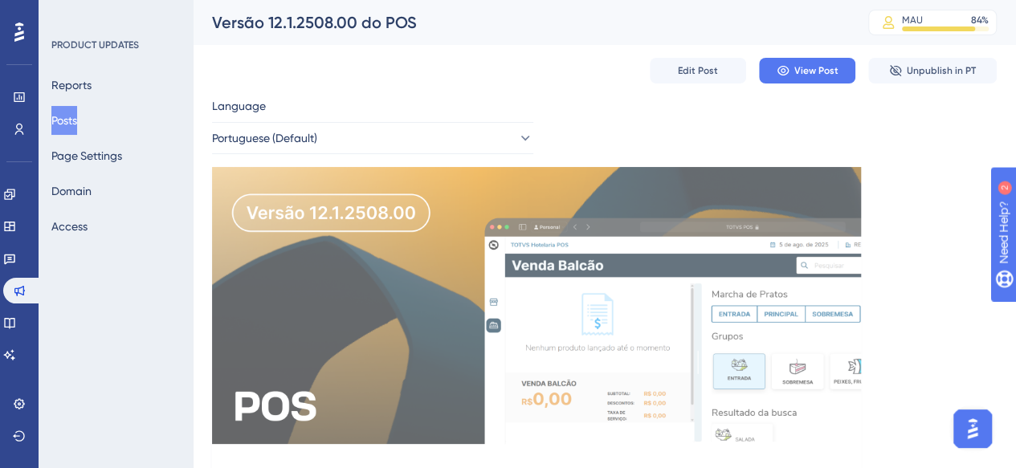 The height and width of the screenshot is (468, 1016). Describe the element at coordinates (816, 71) in the screenshot. I see `span: View Post` at that location.